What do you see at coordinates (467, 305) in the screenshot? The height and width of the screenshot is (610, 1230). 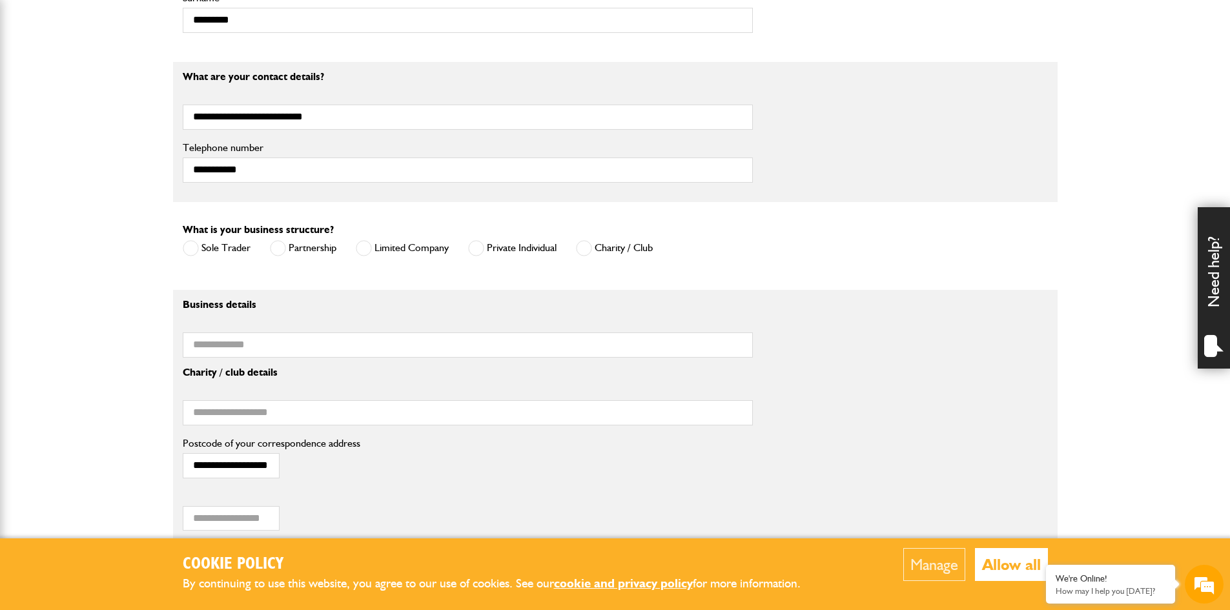 I see `p: Business details` at bounding box center [467, 305].